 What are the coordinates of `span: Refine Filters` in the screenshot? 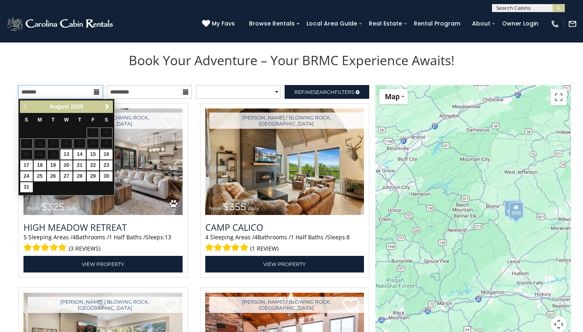 It's located at (324, 92).